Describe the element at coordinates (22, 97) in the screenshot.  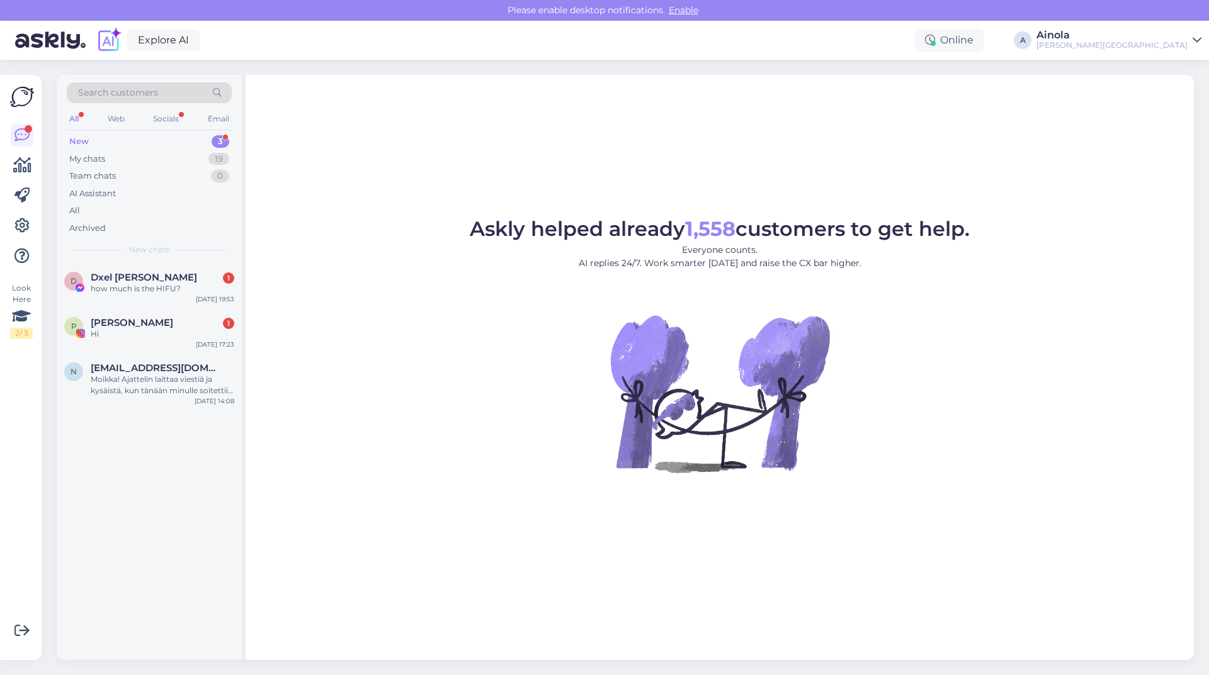
I see `img: Askly Logo` at that location.